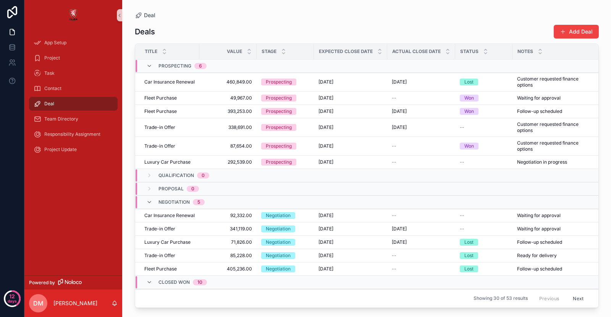 This screenshot has width=611, height=317. What do you see at coordinates (556, 162) in the screenshot?
I see `a: Negotiation in progress` at bounding box center [556, 162].